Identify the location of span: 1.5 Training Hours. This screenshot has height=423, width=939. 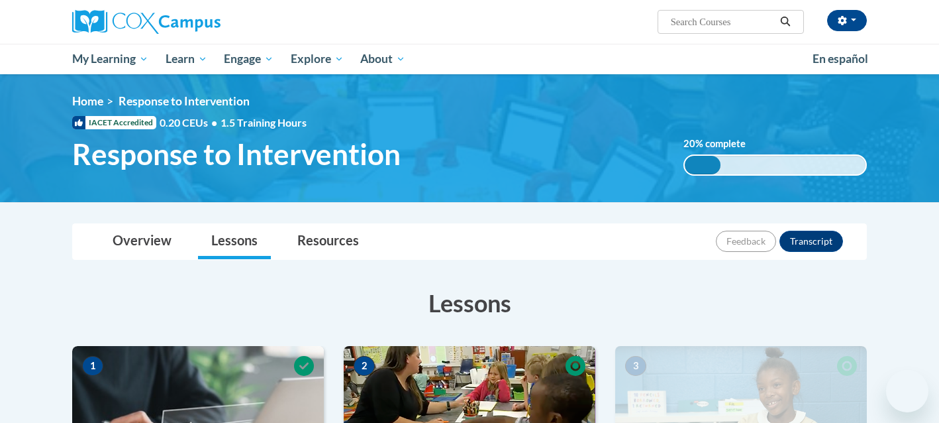
(264, 122).